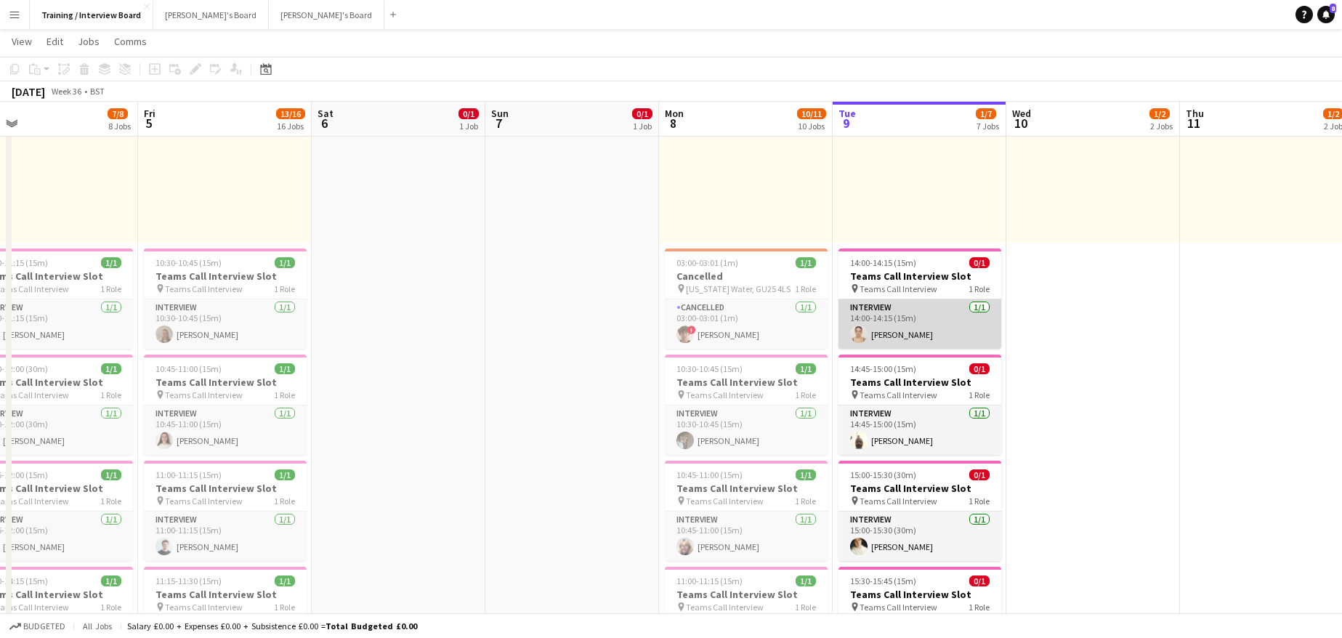 This screenshot has width=1342, height=638. What do you see at coordinates (883, 580) in the screenshot?
I see `span: 15:30-15:45 (15m)` at bounding box center [883, 580].